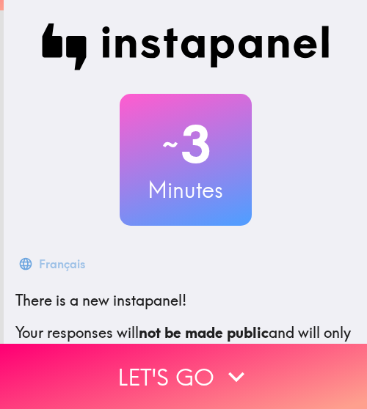 Image resolution: width=367 pixels, height=409 pixels. Describe the element at coordinates (186, 190) in the screenshot. I see `h3: Minutes` at that location.